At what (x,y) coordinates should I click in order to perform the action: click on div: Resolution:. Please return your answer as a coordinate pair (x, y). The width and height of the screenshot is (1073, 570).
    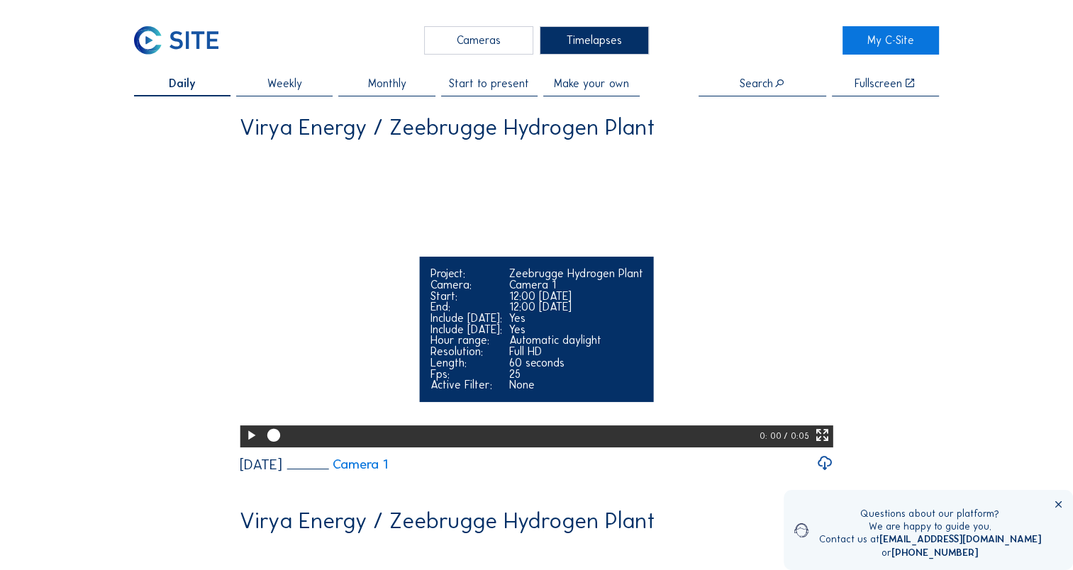
    Looking at the image, I should click on (466, 352).